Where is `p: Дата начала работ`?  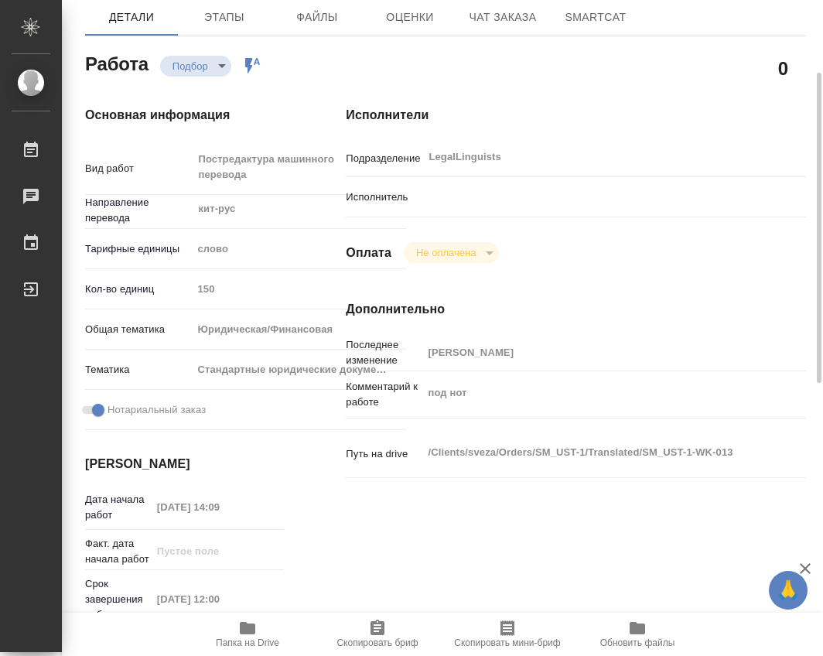
p: Дата начала работ is located at coordinates (118, 507).